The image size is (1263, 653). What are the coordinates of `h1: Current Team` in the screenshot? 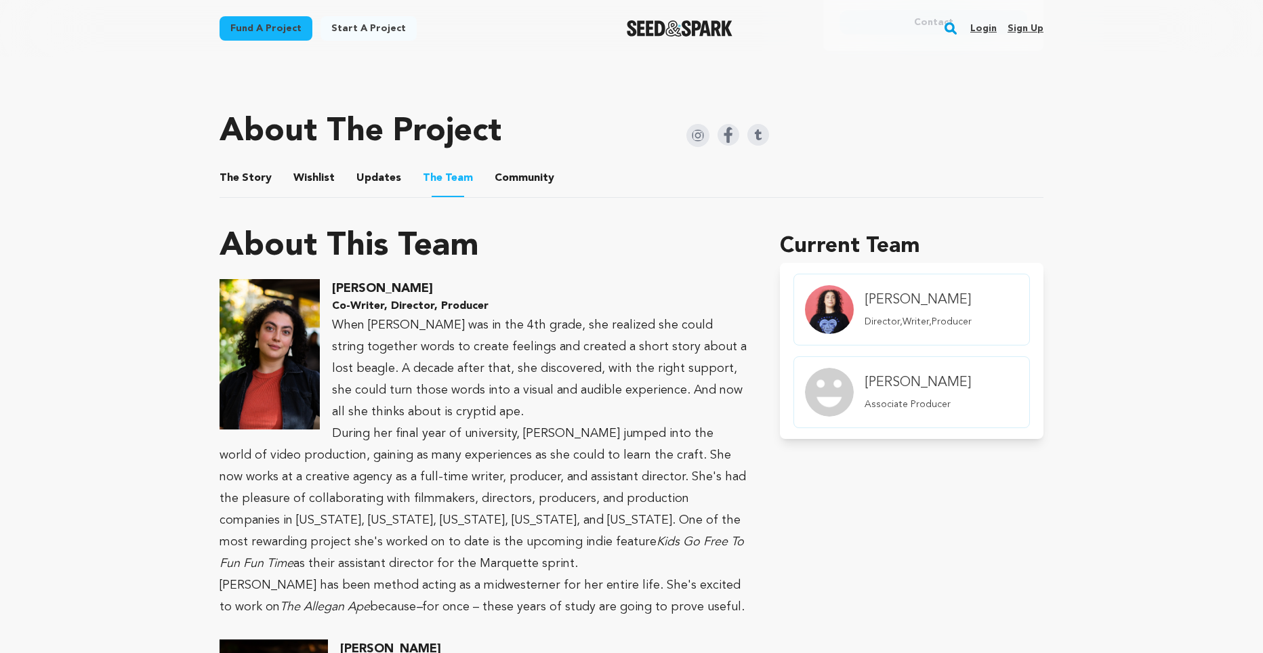 It's located at (911, 247).